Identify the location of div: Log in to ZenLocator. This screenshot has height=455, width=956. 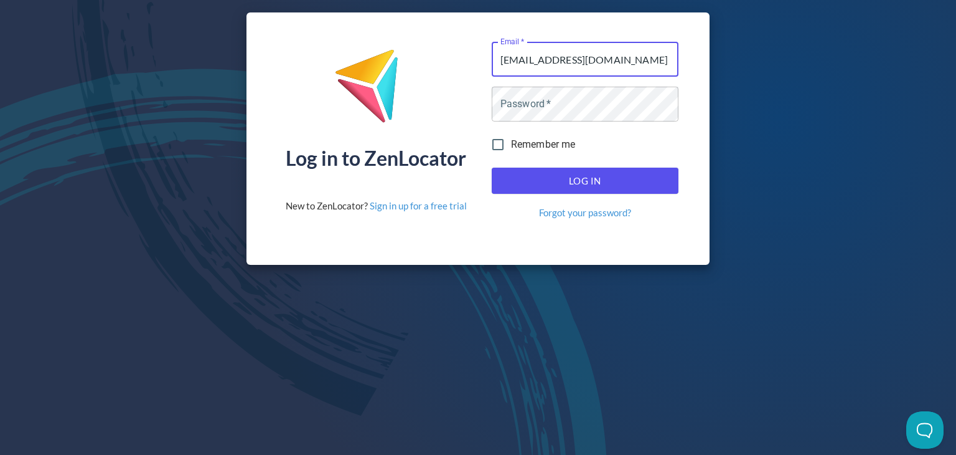
(376, 158).